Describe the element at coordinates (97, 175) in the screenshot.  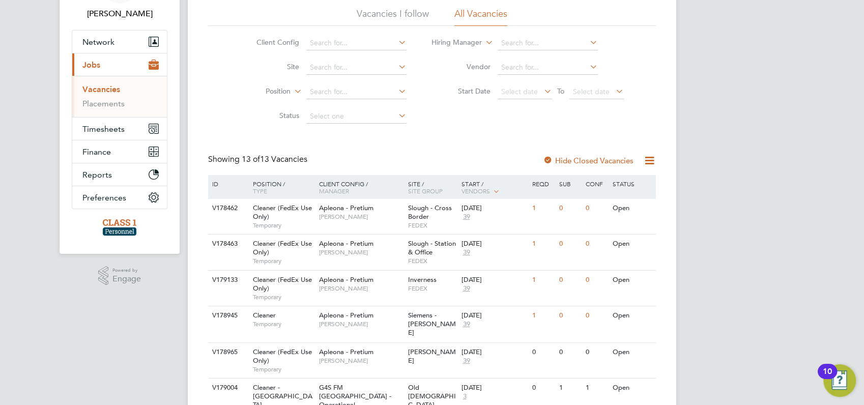
I see `span: Reports` at that location.